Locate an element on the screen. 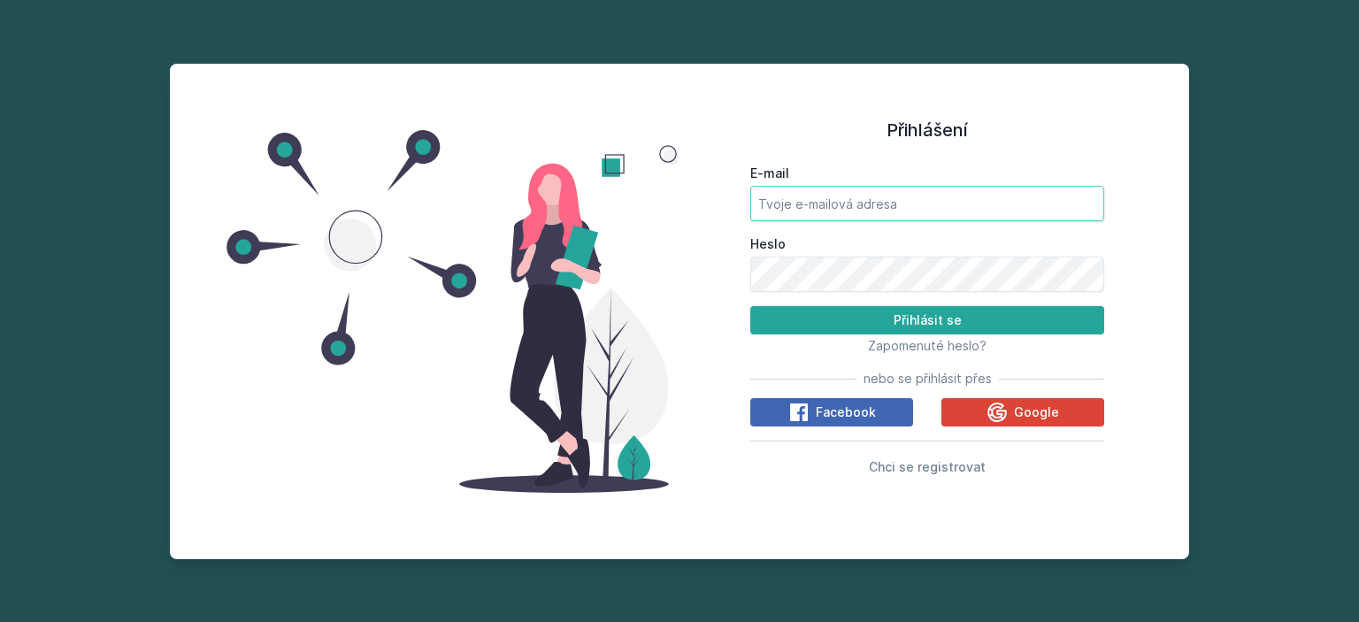  label: Heslo is located at coordinates (927, 244).